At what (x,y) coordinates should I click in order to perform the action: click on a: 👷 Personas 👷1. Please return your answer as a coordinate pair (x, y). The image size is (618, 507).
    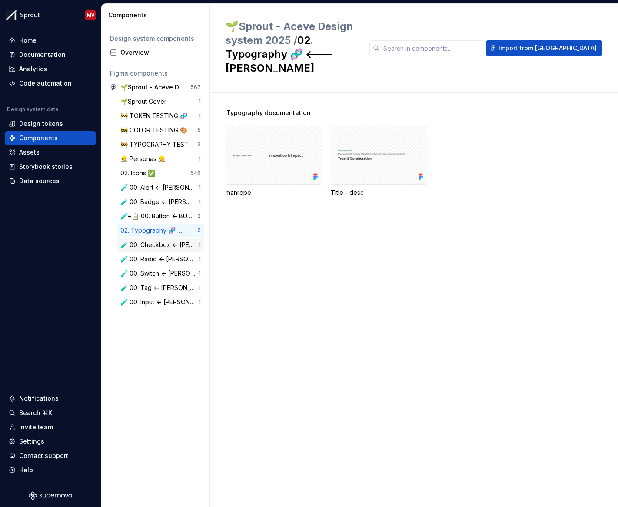
    Looking at the image, I should click on (160, 159).